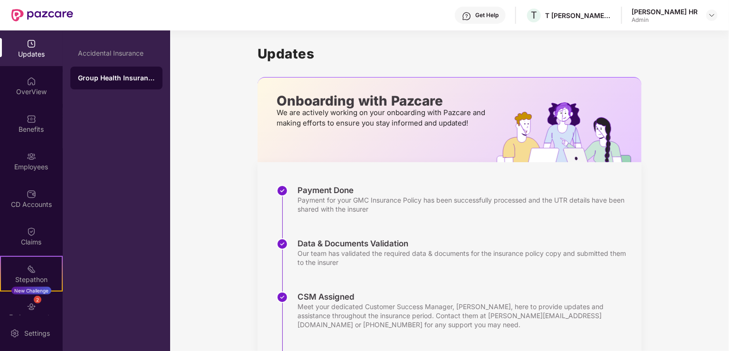 This screenshot has width=729, height=351. I want to click on div: 2, so click(38, 300).